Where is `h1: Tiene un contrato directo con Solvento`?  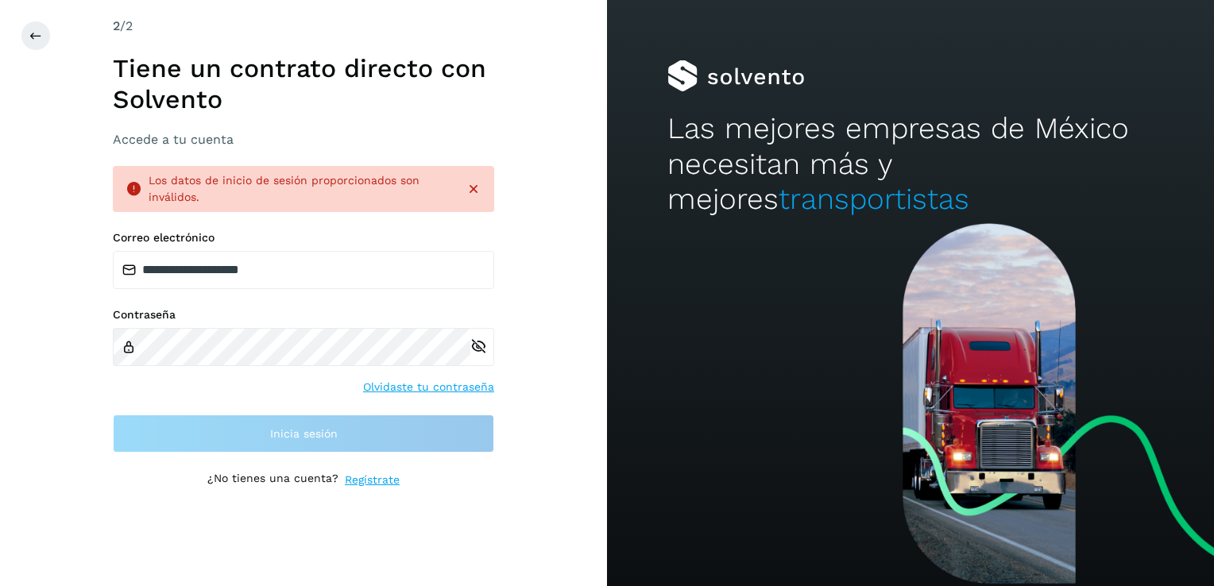
h1: Tiene un contrato directo con Solvento is located at coordinates (304, 83).